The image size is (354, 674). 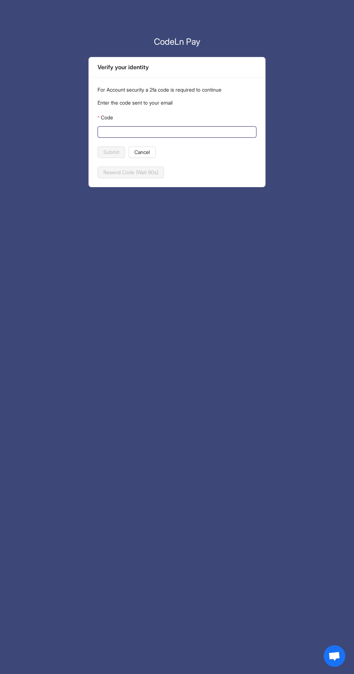 I want to click on p: CodeLn Pay, so click(x=177, y=42).